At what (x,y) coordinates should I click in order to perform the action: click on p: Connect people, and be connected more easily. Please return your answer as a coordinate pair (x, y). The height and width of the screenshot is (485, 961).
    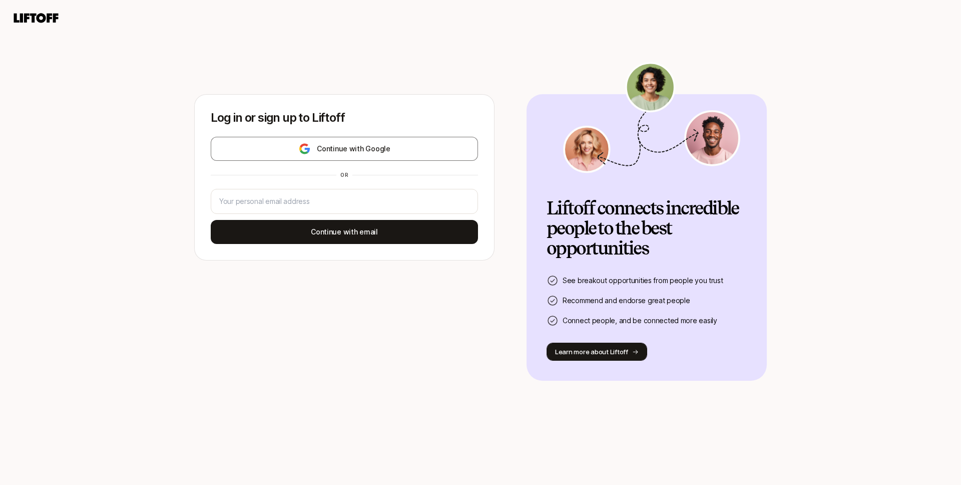
    Looking at the image, I should click on (640, 320).